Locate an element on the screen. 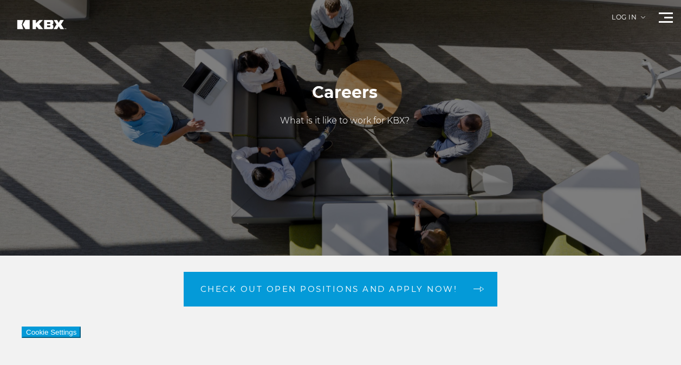 The height and width of the screenshot is (365, 681). p: What is it like to work for KBX? is located at coordinates (344, 121).